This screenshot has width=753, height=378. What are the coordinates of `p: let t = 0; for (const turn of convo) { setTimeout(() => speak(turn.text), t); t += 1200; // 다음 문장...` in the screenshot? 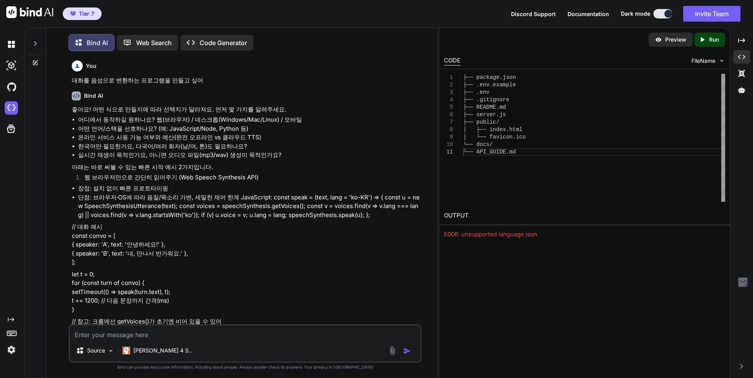 It's located at (246, 292).